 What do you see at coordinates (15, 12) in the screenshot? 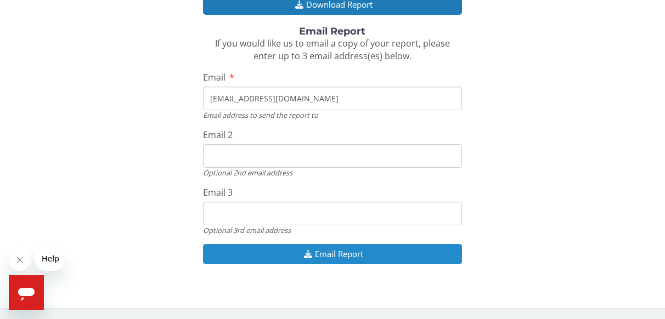
I see `span: Help` at bounding box center [15, 12].